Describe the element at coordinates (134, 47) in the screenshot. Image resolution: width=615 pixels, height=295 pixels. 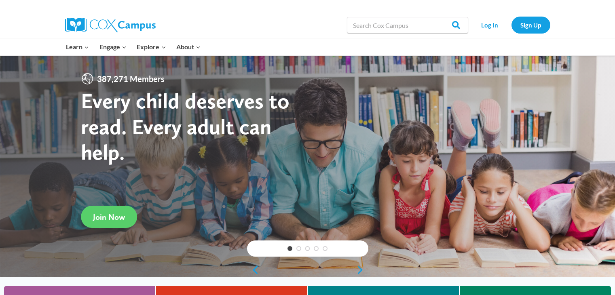
I see `nav: Primary Navigation` at that location.